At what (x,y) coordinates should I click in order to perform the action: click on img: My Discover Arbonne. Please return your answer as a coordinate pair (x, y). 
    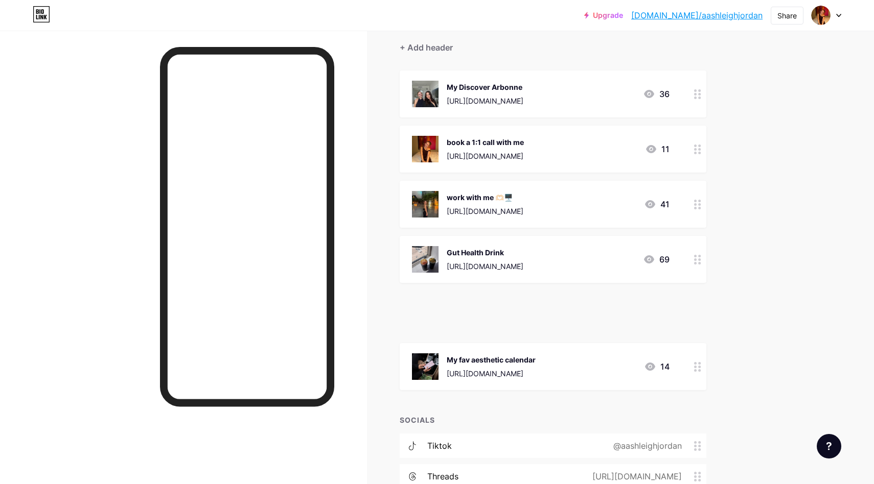
    Looking at the image, I should click on (425, 94).